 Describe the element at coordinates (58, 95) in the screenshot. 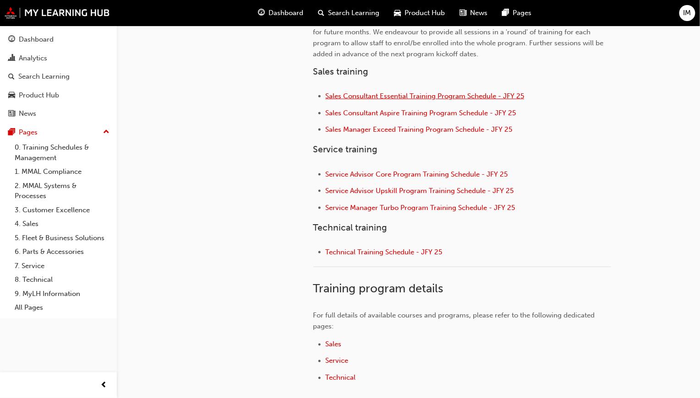

I see `a: Product Hub` at that location.